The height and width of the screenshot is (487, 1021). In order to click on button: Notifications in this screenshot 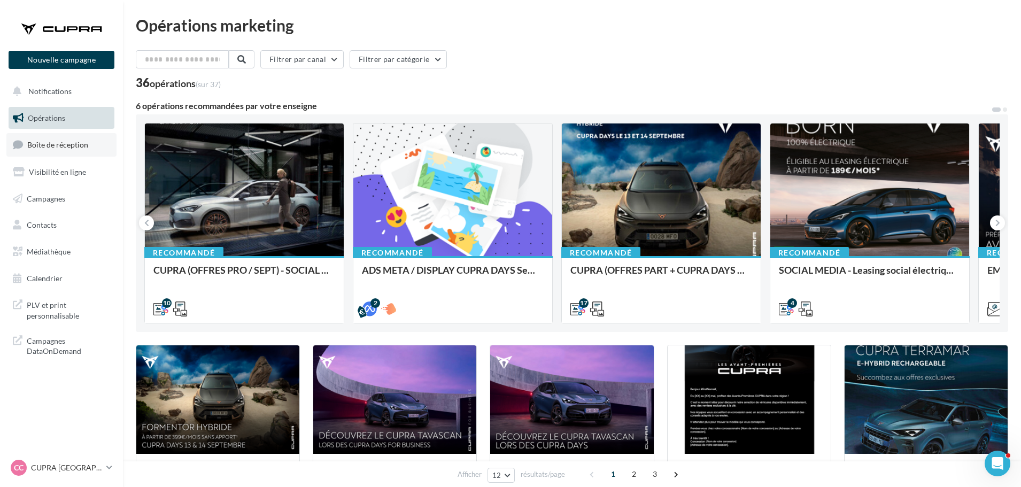, I will do `click(59, 91)`.